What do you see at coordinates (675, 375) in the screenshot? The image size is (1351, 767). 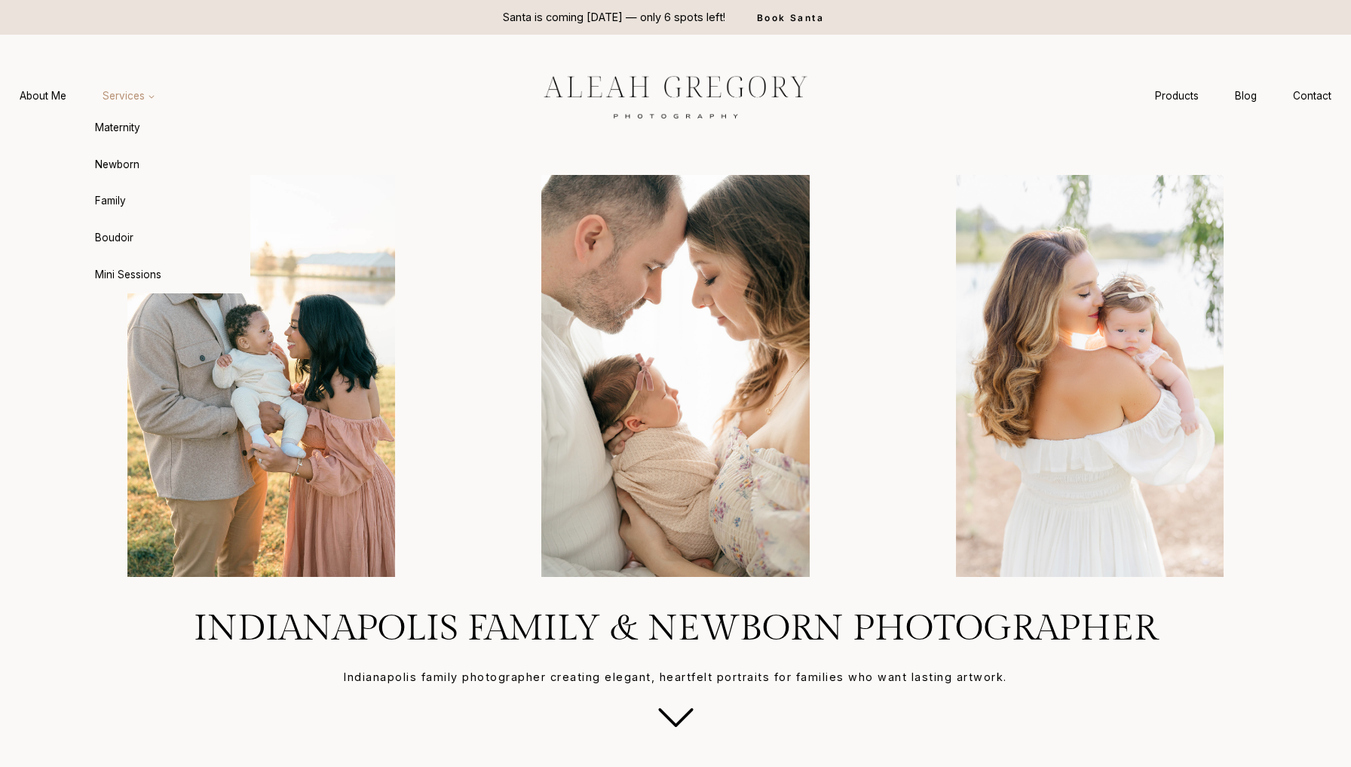 I see `img: Parents holding their baby lovingly by Indianapolis newborn photographer` at bounding box center [675, 375].